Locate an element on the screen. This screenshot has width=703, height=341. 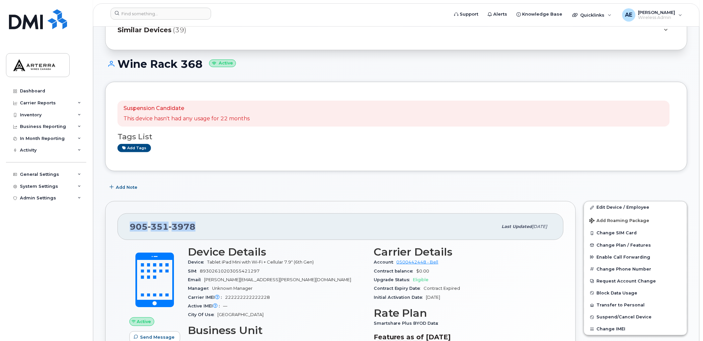
small: Active is located at coordinates (222, 63).